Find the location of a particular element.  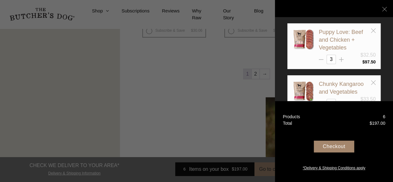

div: Checkout is located at coordinates (334, 146).